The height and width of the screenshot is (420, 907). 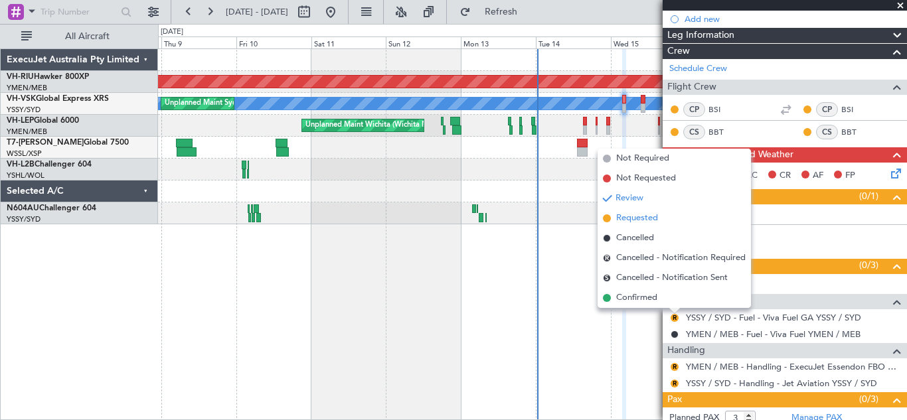 I want to click on div: Fri 10, so click(x=274, y=43).